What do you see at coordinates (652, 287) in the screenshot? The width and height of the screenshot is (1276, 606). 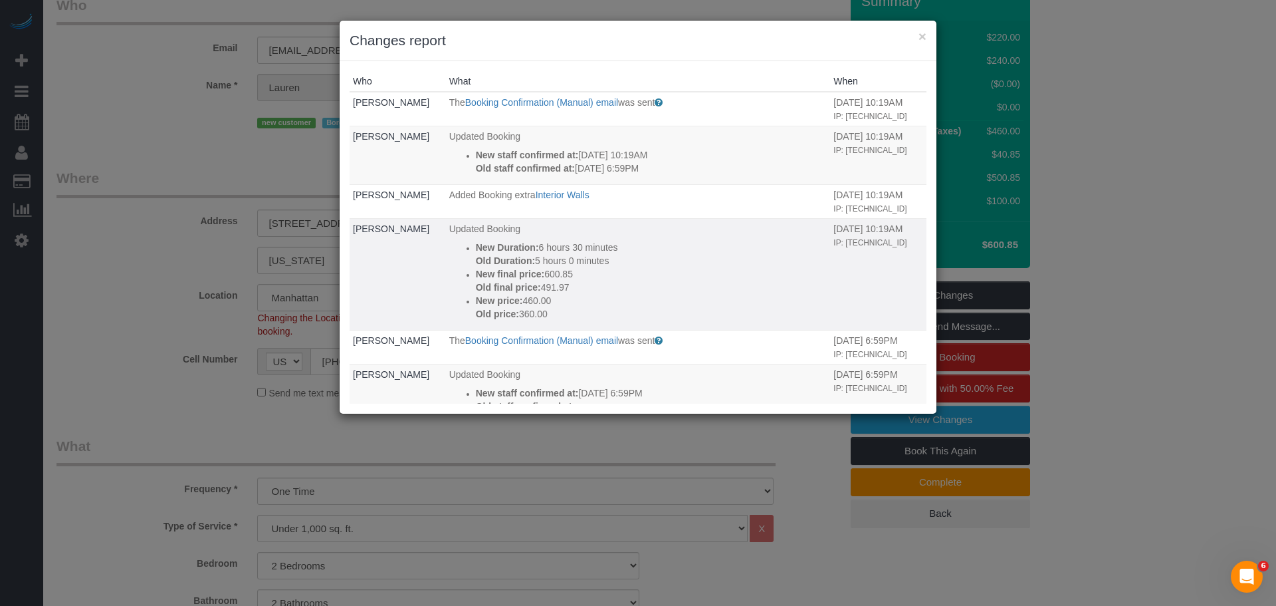 I see `p: 491.97` at bounding box center [652, 287].